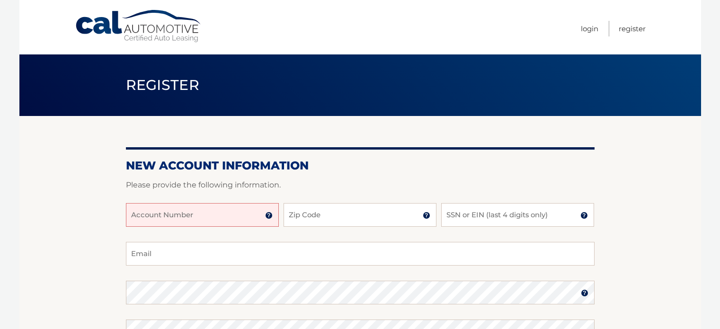  Describe the element at coordinates (360, 215) in the screenshot. I see `input: Zip Code` at that location.